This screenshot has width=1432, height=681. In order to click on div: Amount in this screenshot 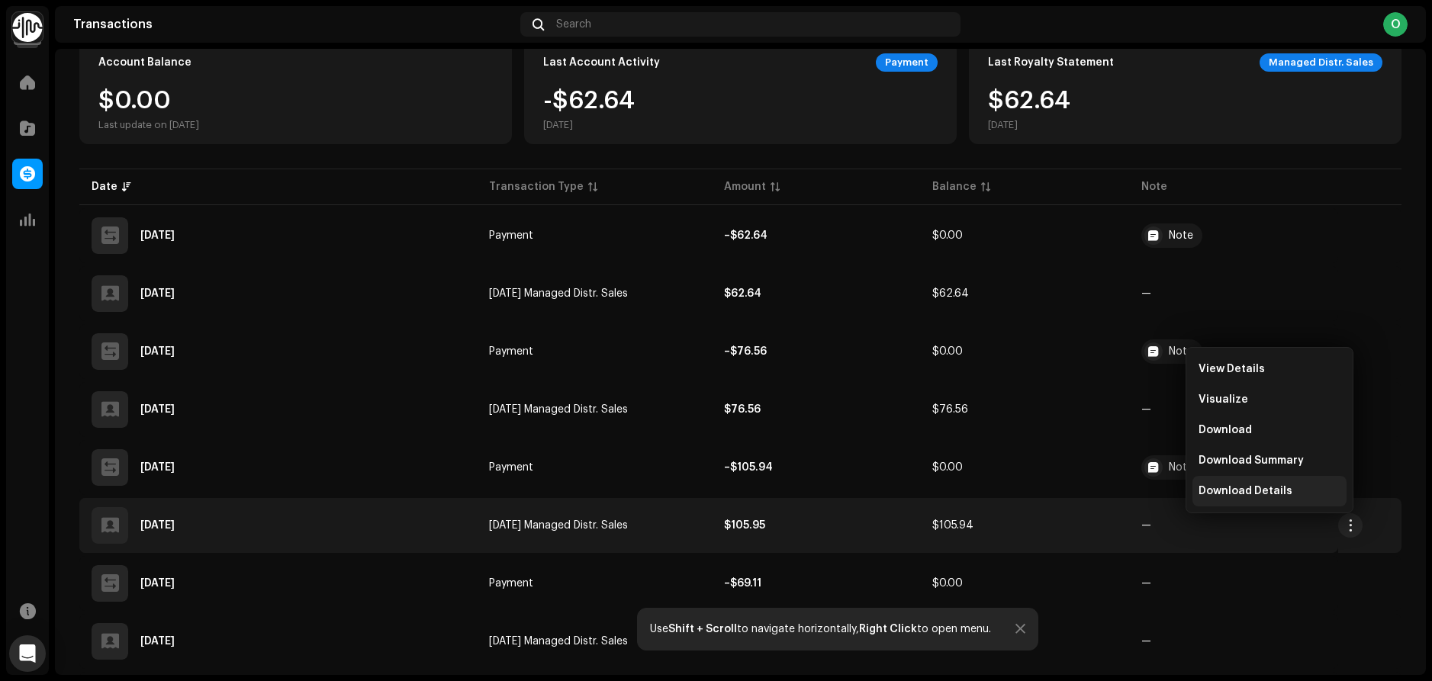, I will do `click(745, 187)`.